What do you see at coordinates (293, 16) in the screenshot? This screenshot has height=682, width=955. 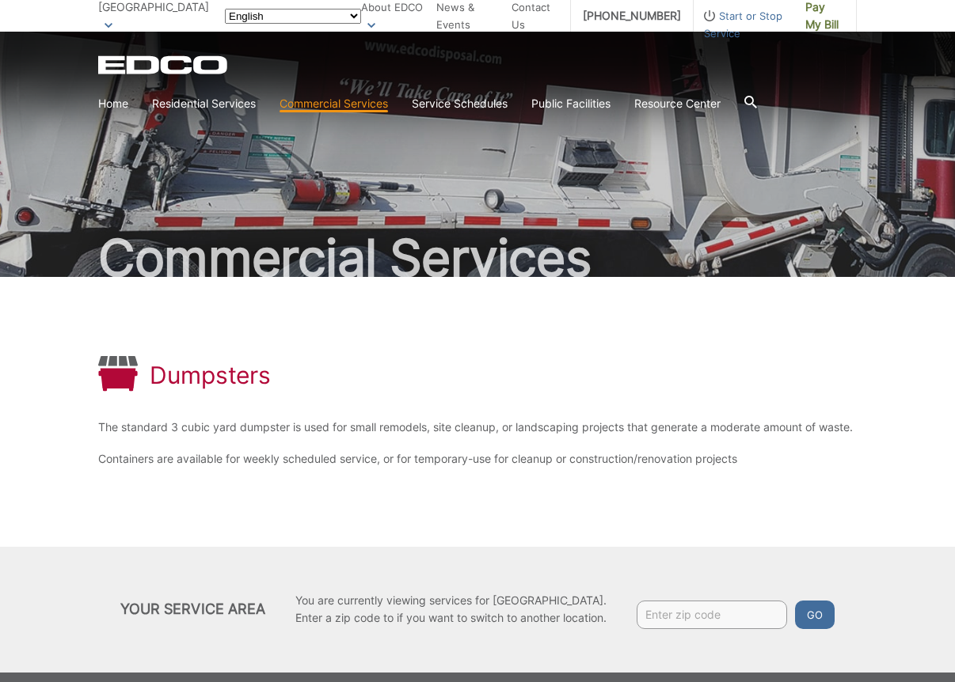 I see `select: Select a language` at bounding box center [293, 16].